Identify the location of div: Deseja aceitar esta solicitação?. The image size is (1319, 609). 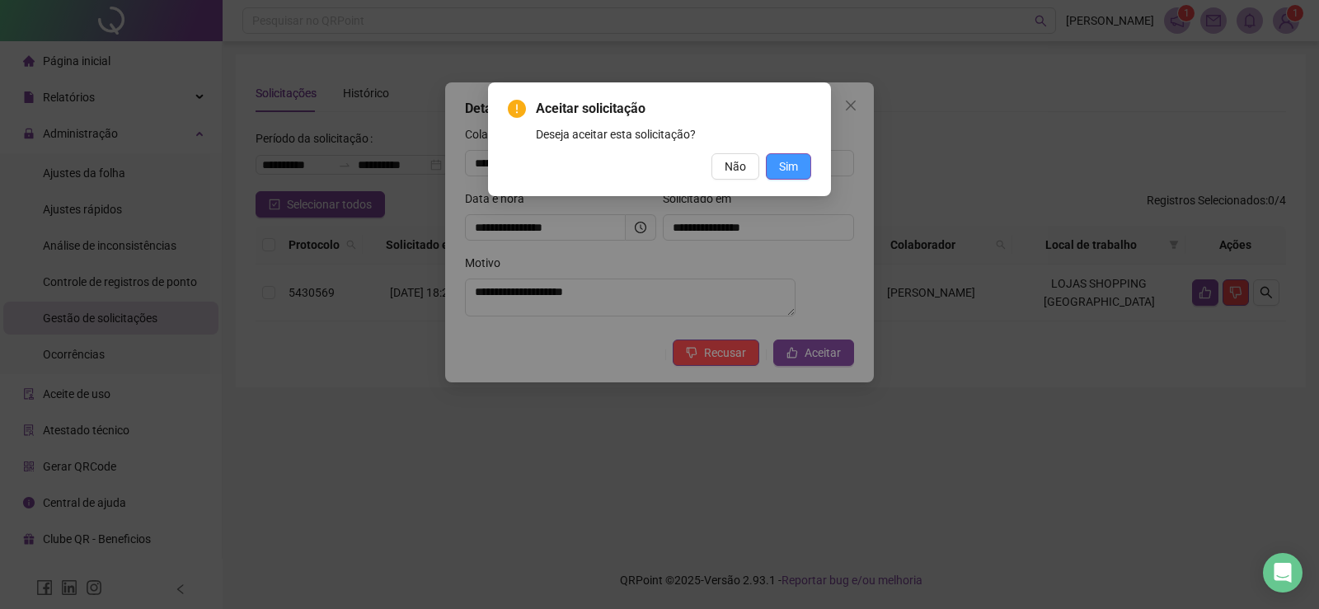
(674, 134).